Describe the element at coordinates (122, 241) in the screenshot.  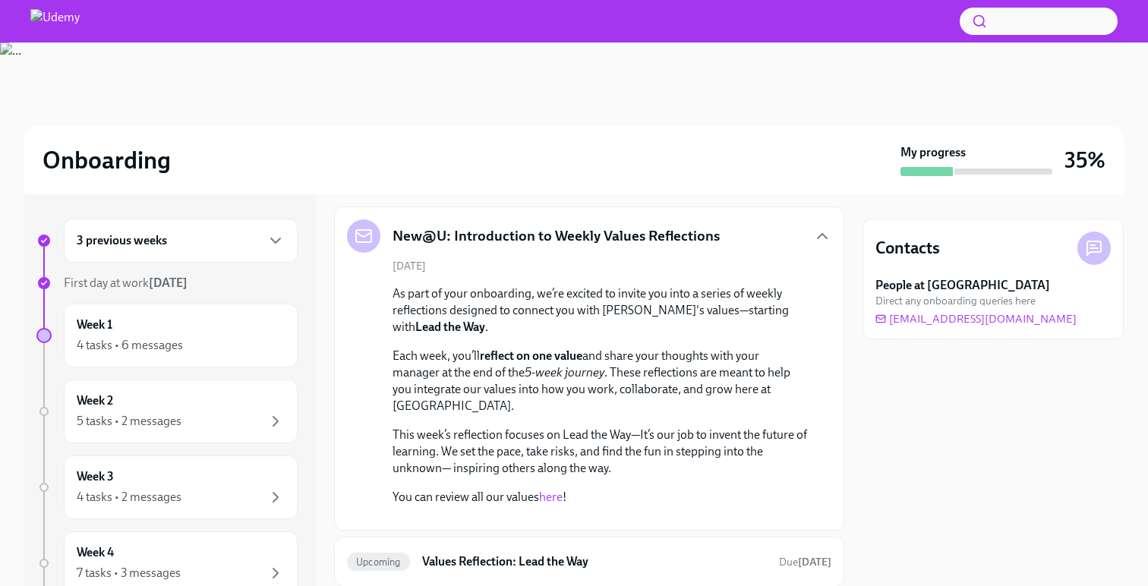
I see `h6: 3 previous weeks` at that location.